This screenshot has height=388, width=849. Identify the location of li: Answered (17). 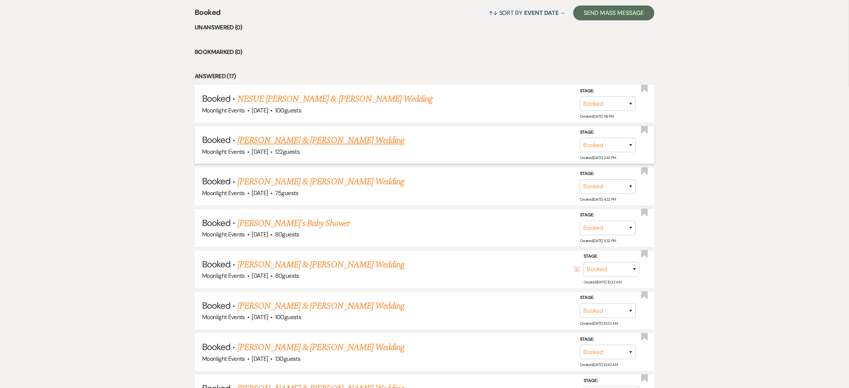
(424, 76).